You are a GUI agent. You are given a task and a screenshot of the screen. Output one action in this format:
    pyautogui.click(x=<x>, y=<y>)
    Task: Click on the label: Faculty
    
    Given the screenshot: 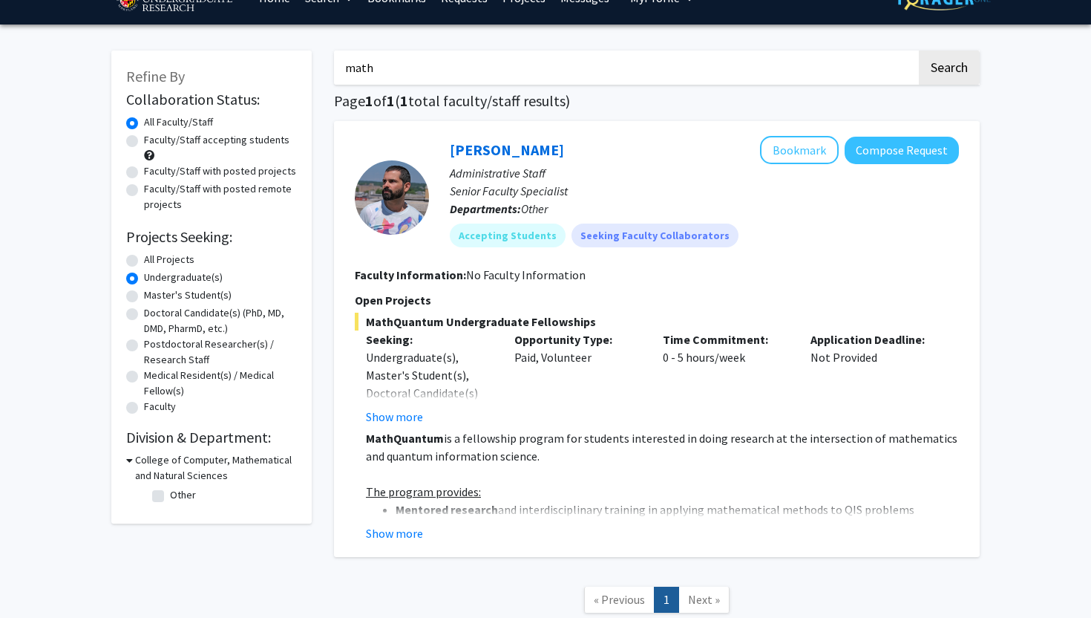 What is the action you would take?
    pyautogui.click(x=160, y=406)
    